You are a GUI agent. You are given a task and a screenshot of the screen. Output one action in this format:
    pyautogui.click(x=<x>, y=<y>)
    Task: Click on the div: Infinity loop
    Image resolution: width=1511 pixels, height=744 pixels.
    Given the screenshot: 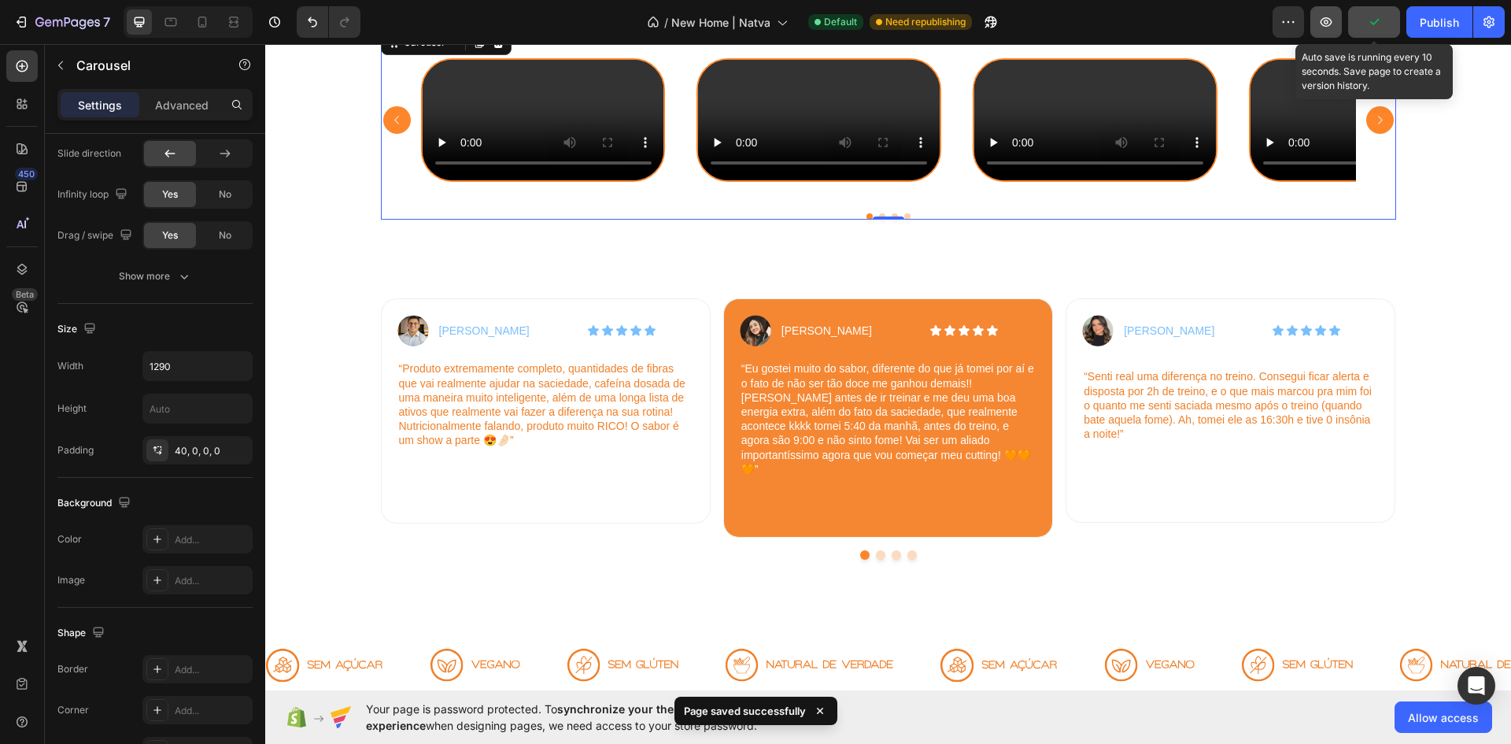 What is the action you would take?
    pyautogui.click(x=94, y=194)
    